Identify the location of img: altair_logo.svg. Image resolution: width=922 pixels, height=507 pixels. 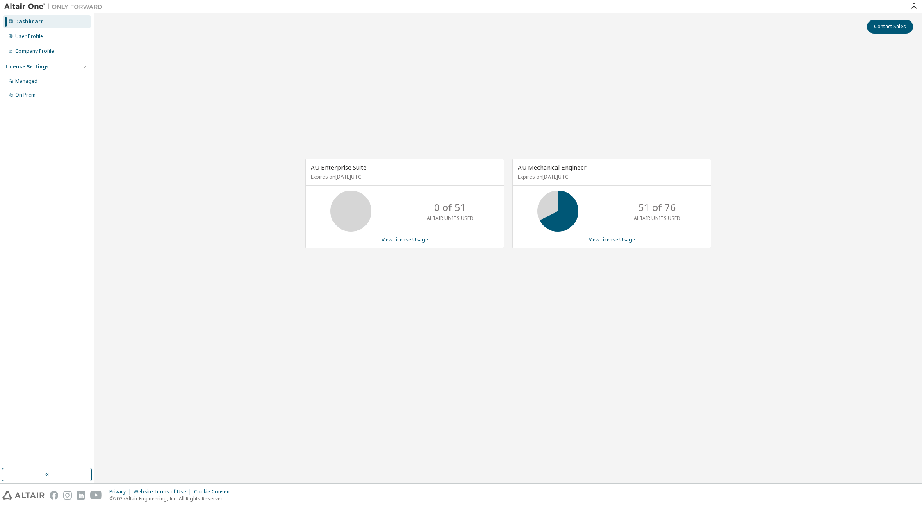
(23, 495).